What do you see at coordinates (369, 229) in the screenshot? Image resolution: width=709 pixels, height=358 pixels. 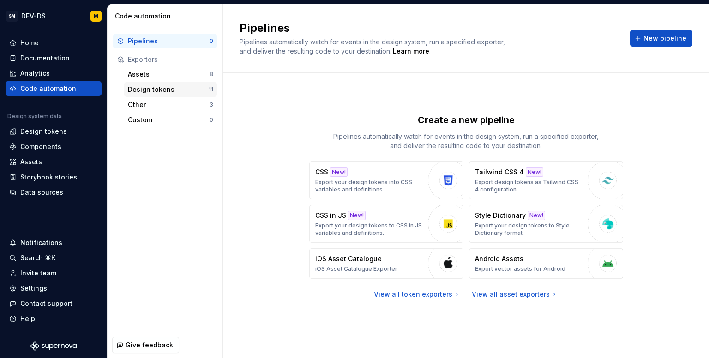 I see `p: Export your design tokens to CSS in JS variables and definitions.` at bounding box center [369, 229].